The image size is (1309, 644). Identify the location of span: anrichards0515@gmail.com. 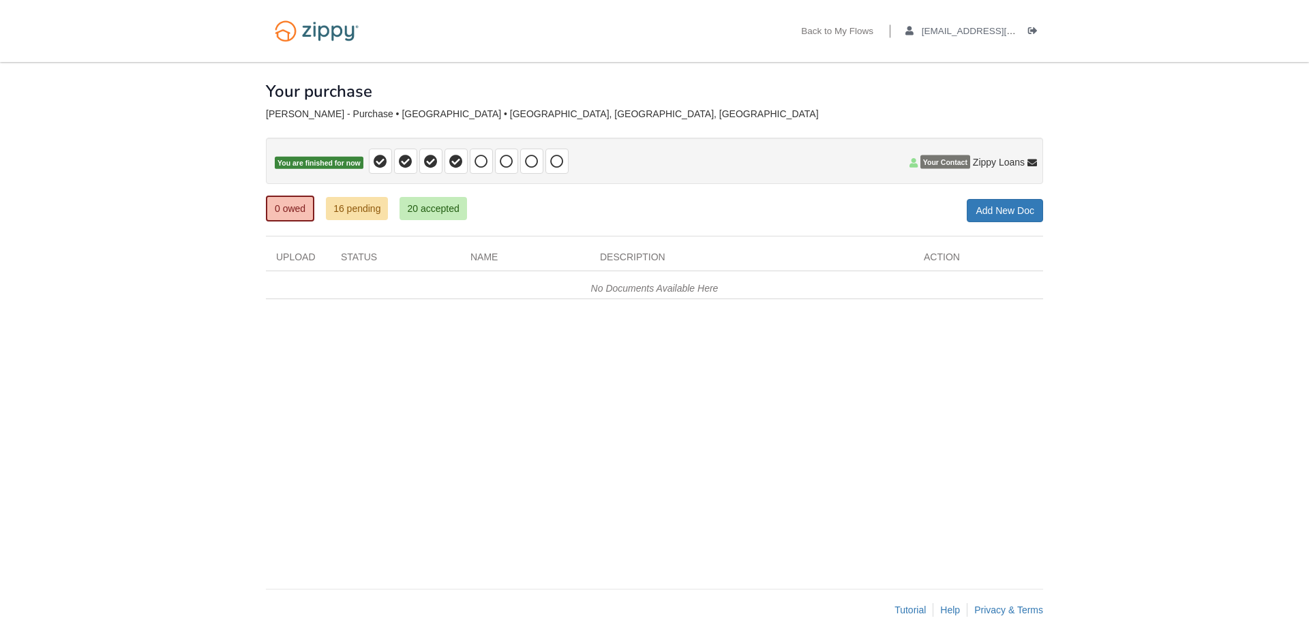
(999, 31).